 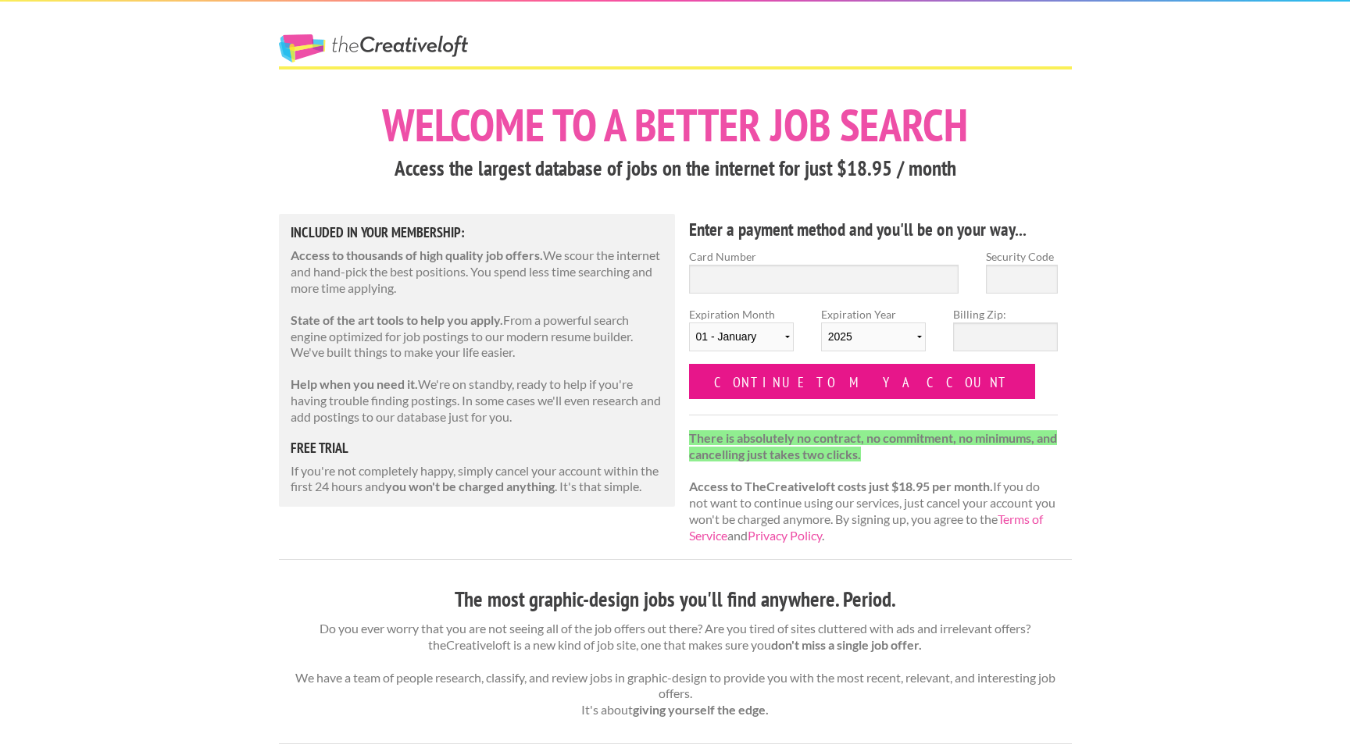 What do you see at coordinates (1005, 314) in the screenshot?
I see `label: Billing Zip:` at bounding box center [1005, 314].